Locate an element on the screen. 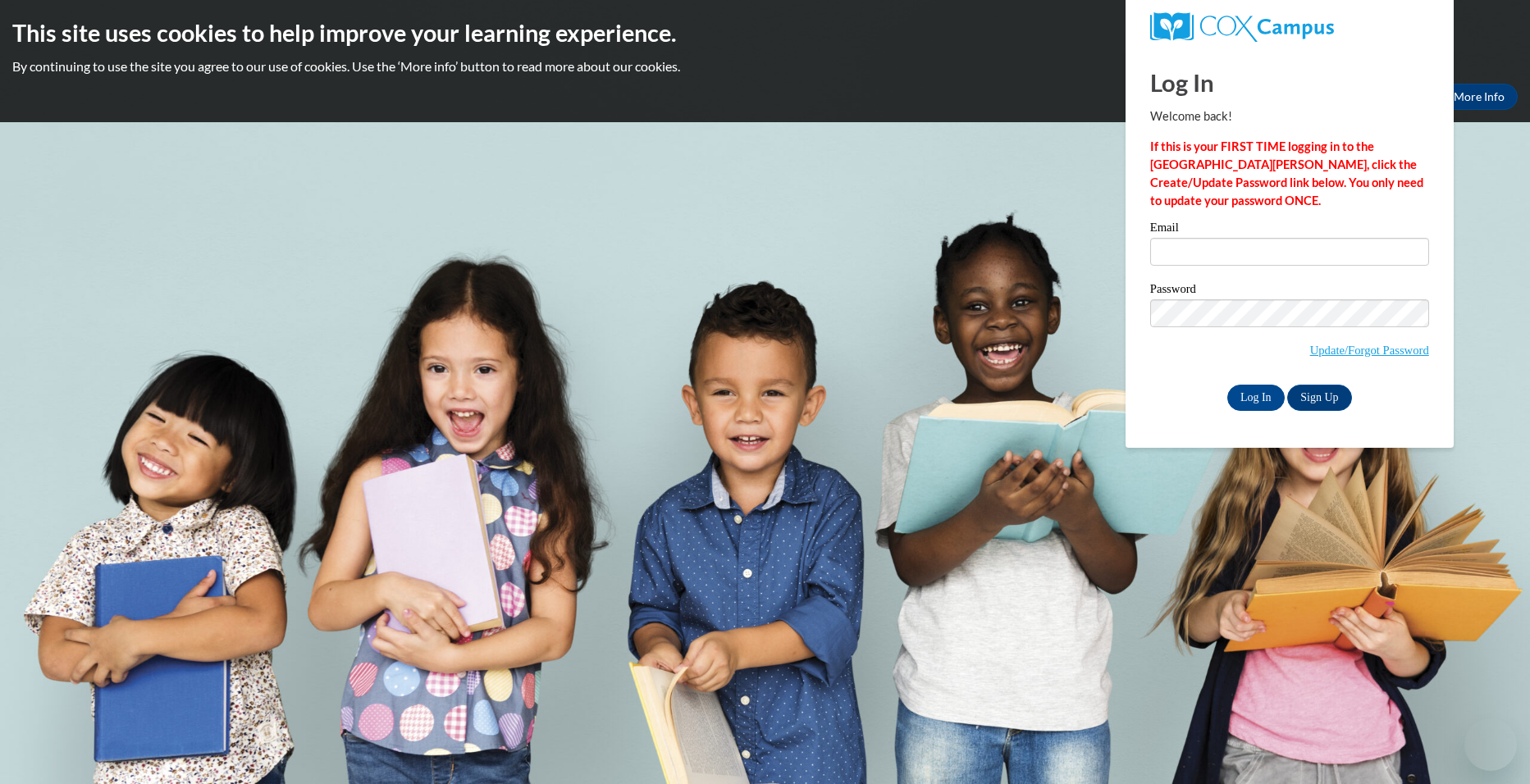 Image resolution: width=1530 pixels, height=784 pixels. a: More Info is located at coordinates (1479, 97).